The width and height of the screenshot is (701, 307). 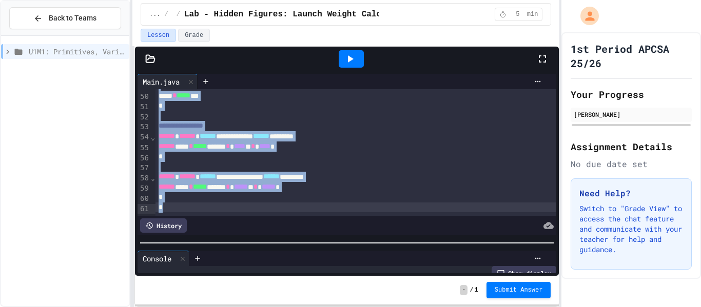 What do you see at coordinates (144, 209) in the screenshot?
I see `div: 61` at bounding box center [144, 209].